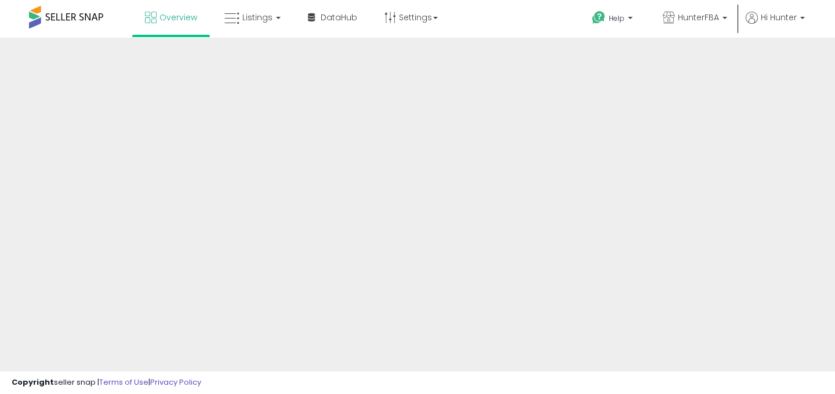 This screenshot has height=394, width=835. What do you see at coordinates (176, 382) in the screenshot?
I see `a: Privacy Policy` at bounding box center [176, 382].